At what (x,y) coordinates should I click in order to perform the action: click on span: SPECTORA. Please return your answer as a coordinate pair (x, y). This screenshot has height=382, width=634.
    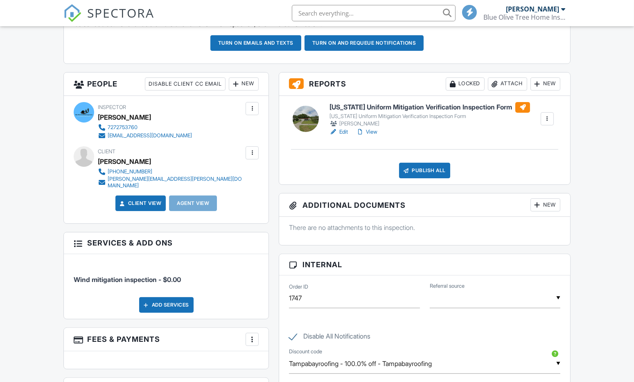
    Looking at the image, I should click on (121, 13).